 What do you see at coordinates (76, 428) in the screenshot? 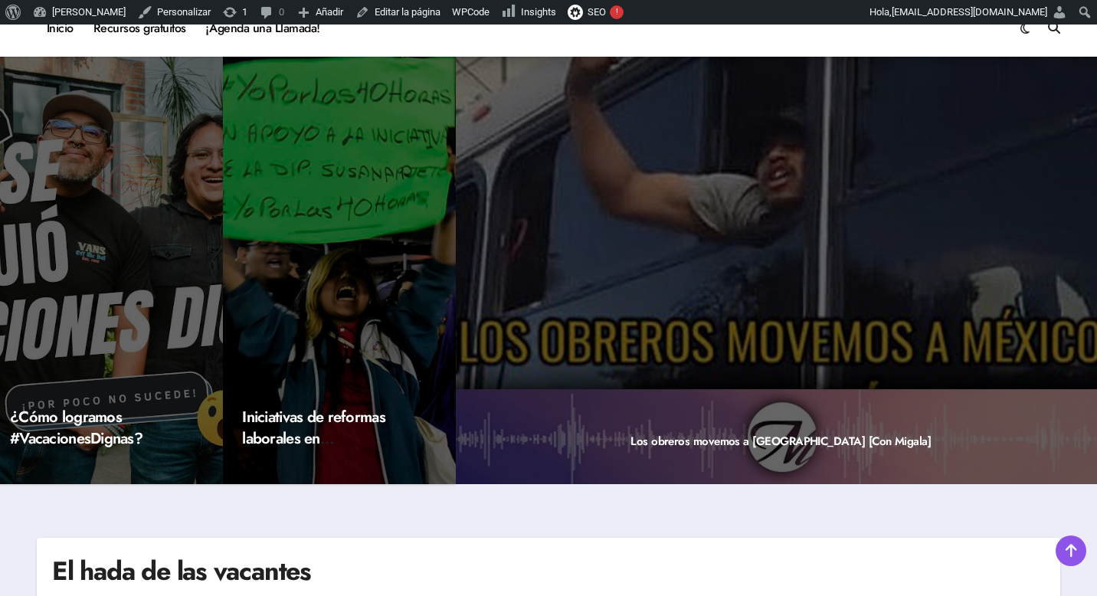
I see `a: ¿Cómo logramos #VacacionesDignas?` at bounding box center [76, 428].